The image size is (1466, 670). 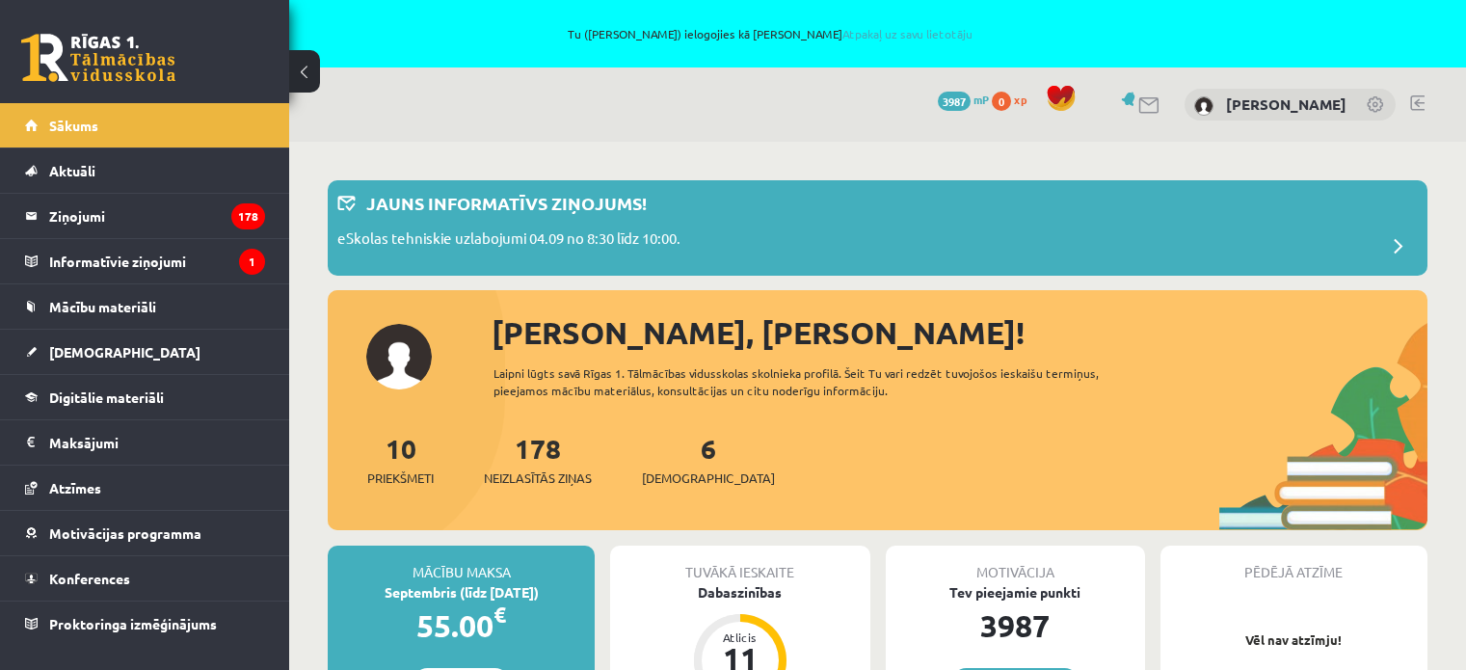 I want to click on span: Mācību materiāli, so click(x=102, y=306).